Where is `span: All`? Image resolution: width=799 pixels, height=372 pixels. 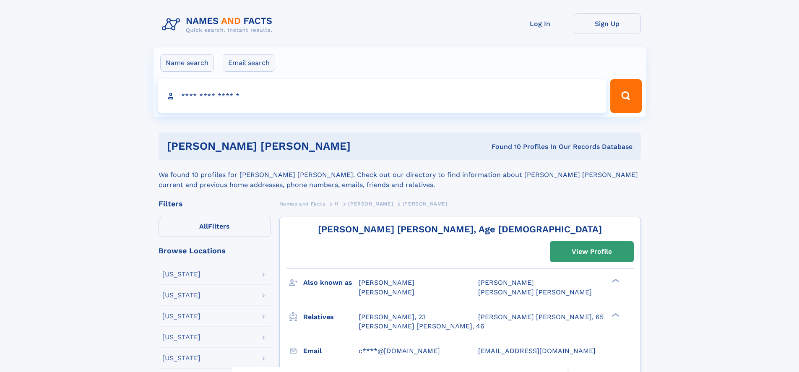 span: All is located at coordinates (203, 226).